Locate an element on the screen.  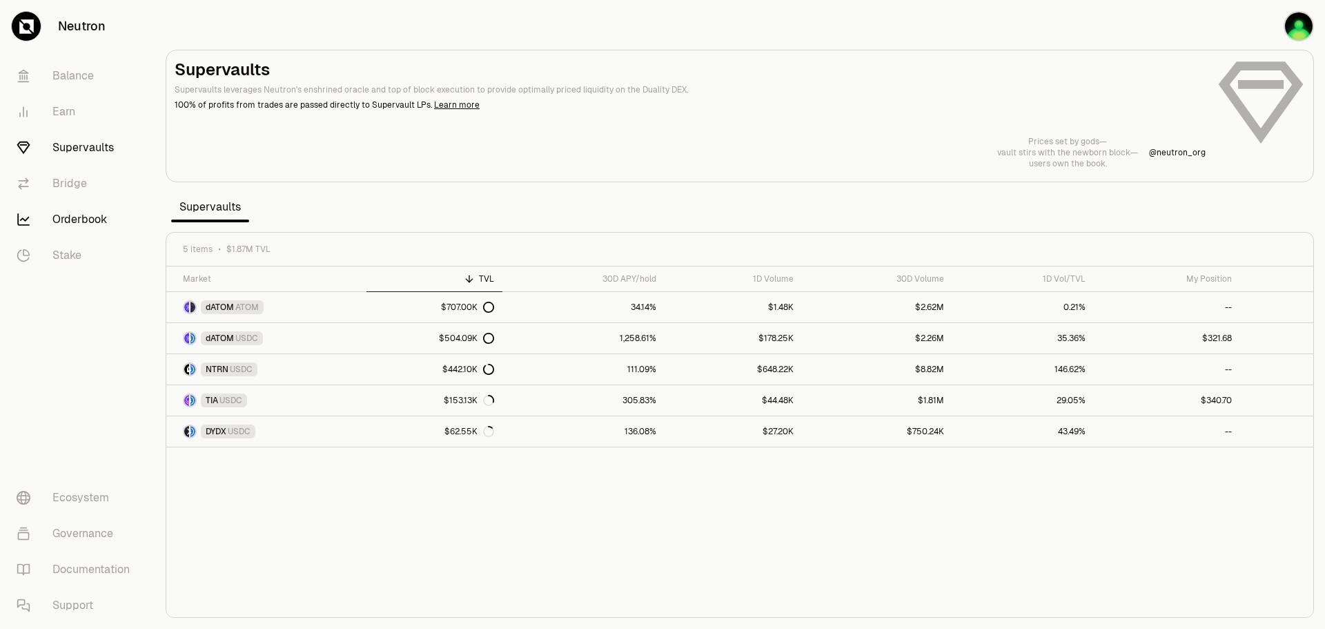
a: dATOM LogoATOM LogodATOMATOM is located at coordinates (266, 307).